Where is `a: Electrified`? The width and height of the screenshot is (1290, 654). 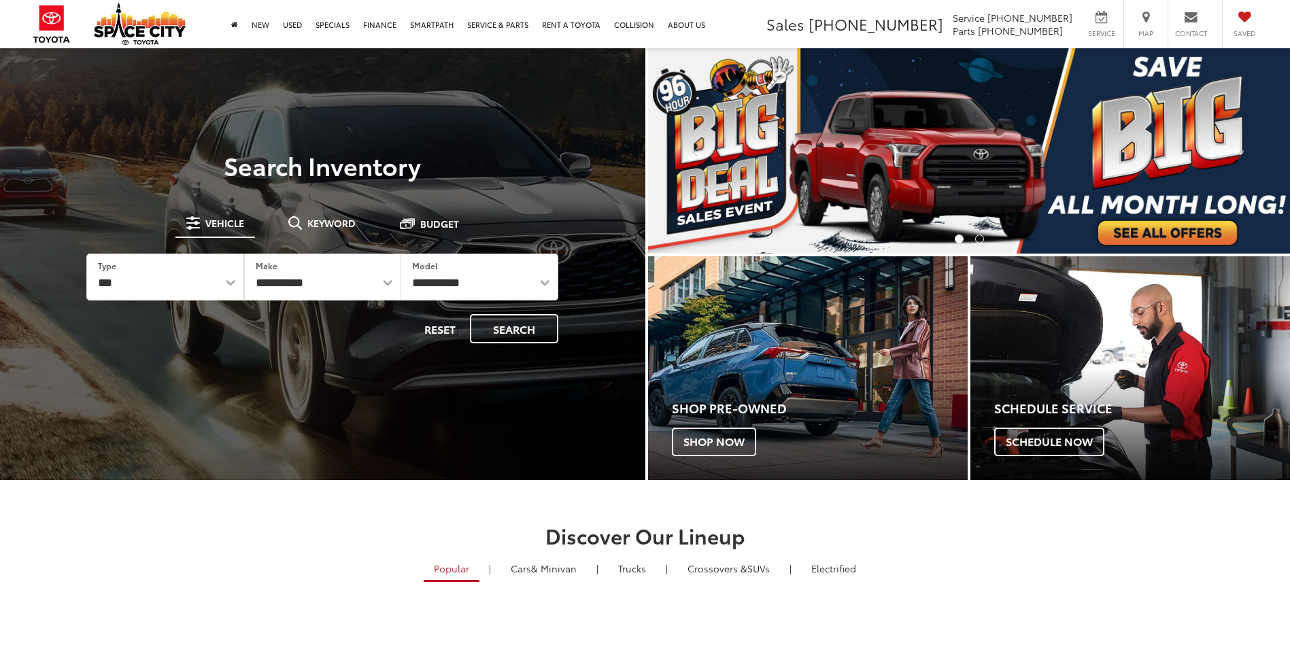
a: Electrified is located at coordinates (834, 568).